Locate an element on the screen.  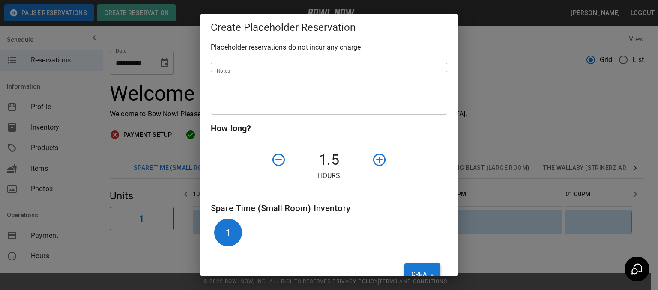
h6: Placeholder reservations do not incur any charge is located at coordinates (329, 48).